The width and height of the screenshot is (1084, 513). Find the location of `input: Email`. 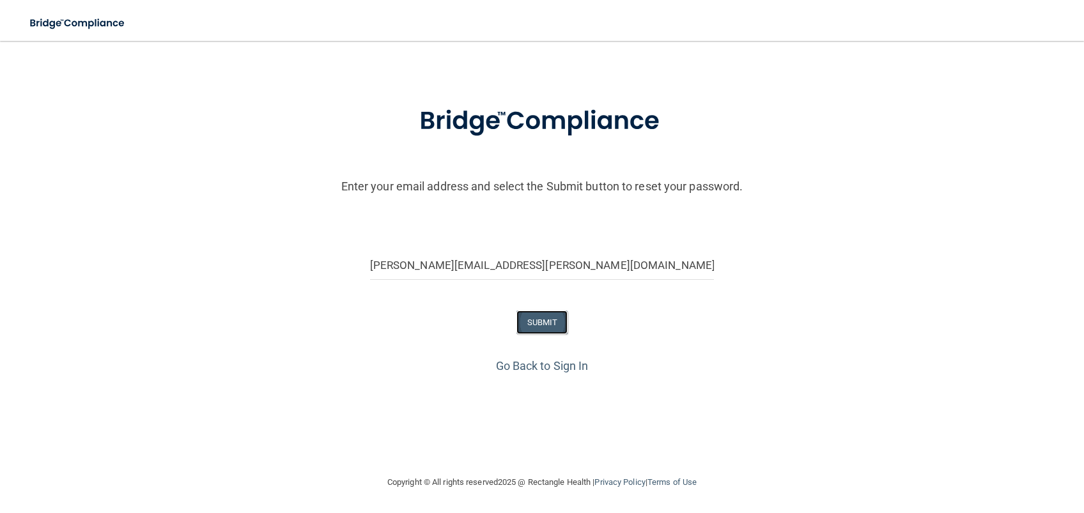

input: Email is located at coordinates (542, 265).